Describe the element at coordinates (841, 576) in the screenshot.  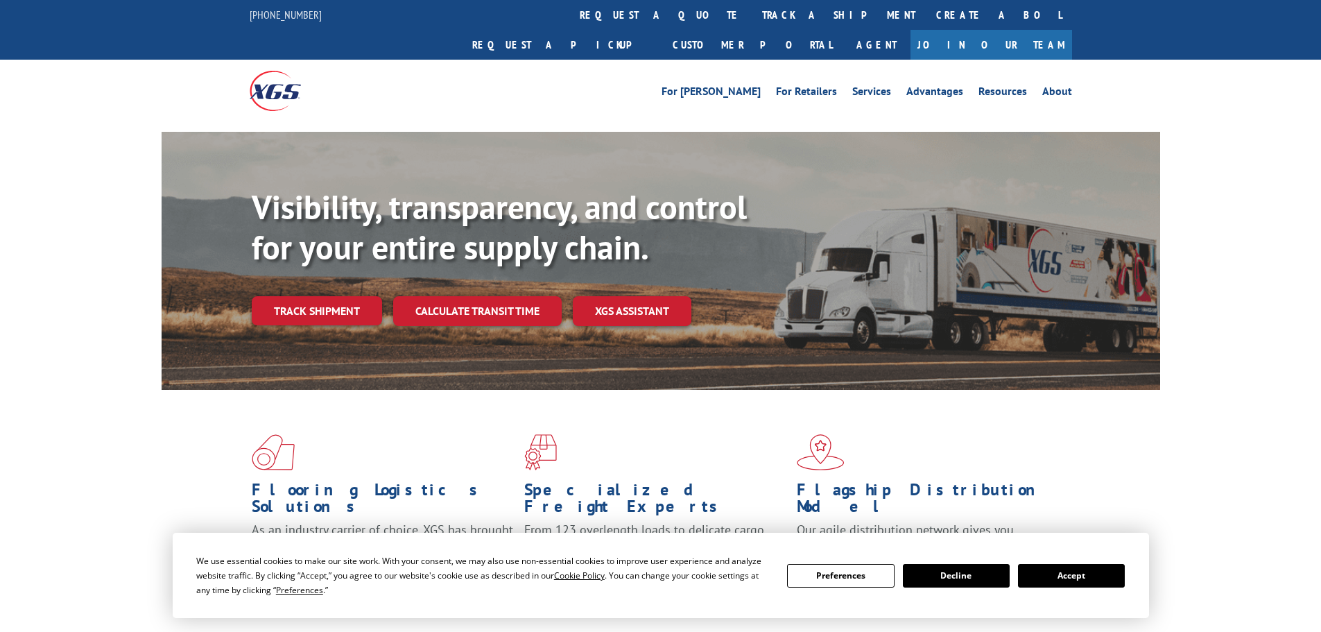
I see `button: Preferences` at that location.